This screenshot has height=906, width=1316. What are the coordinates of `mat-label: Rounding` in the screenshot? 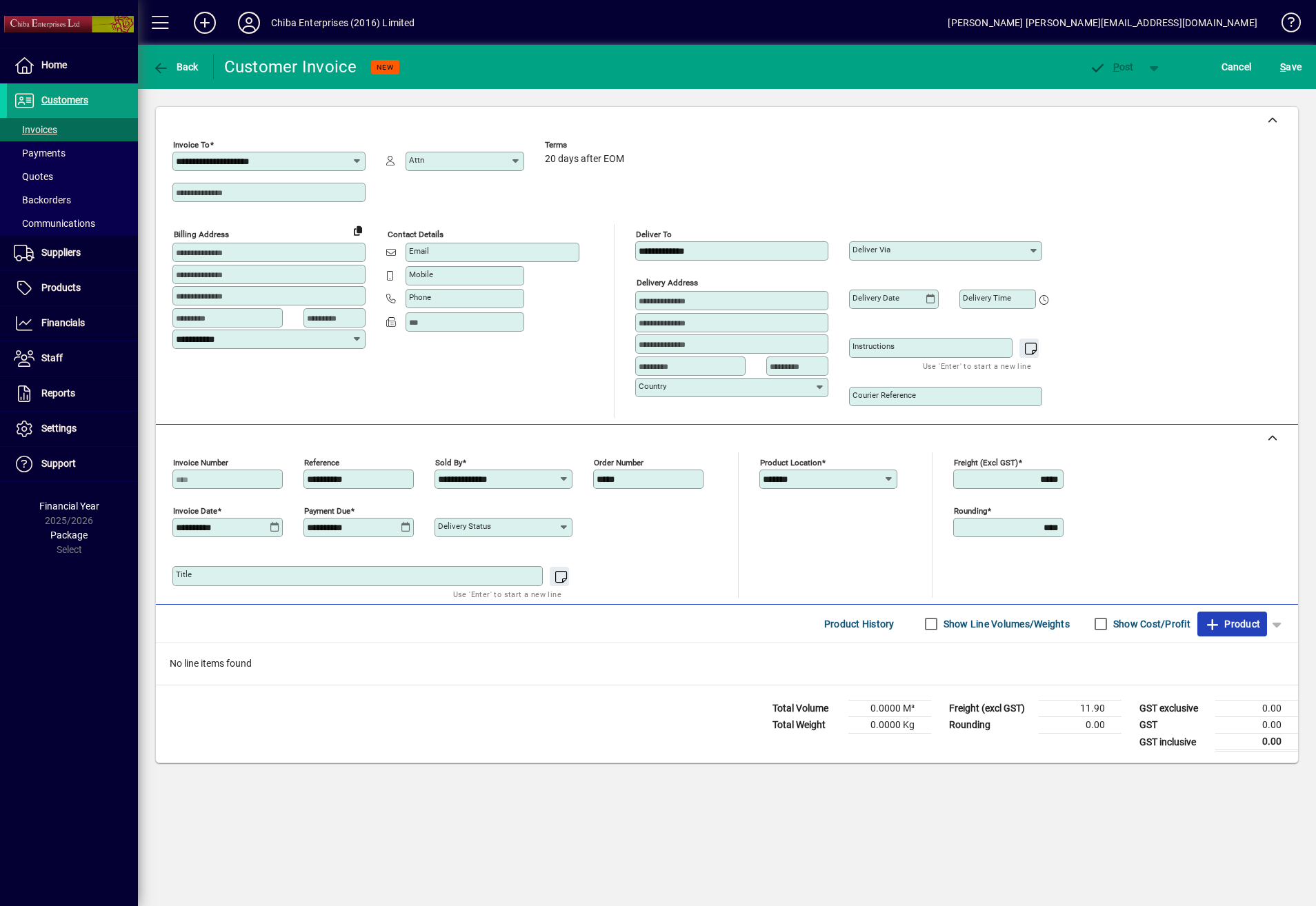 It's located at (970, 511).